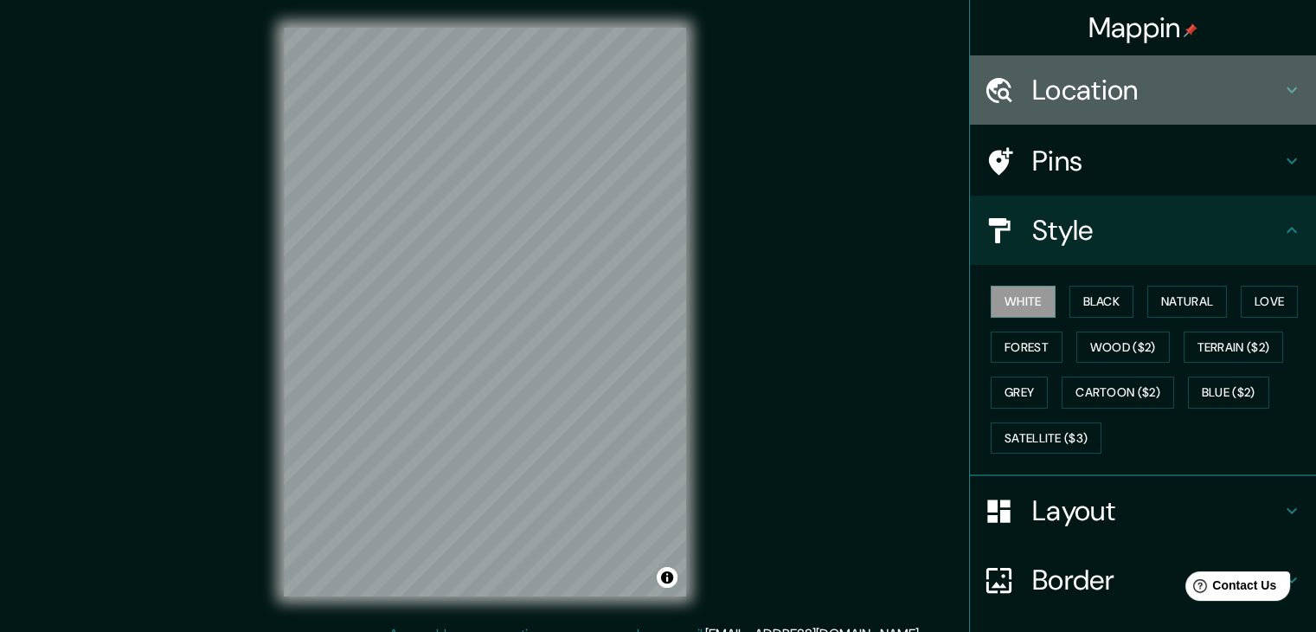 This screenshot has height=632, width=1316. I want to click on div: Layout, so click(1143, 511).